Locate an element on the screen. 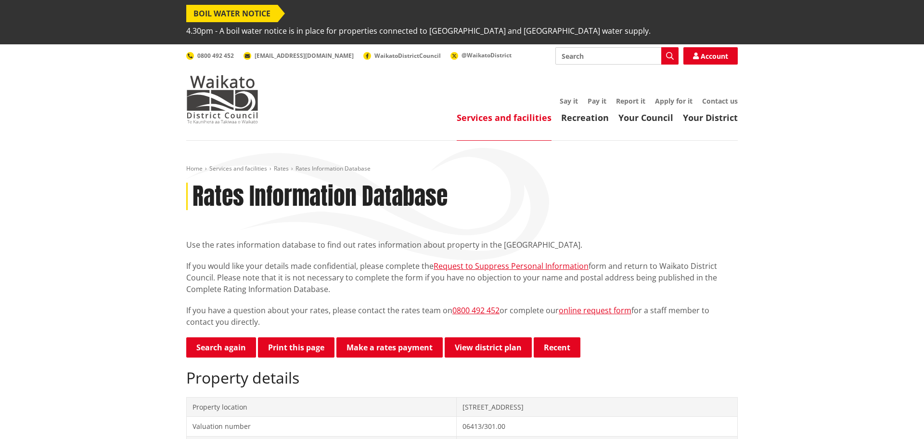 The image size is (924, 439). input: Search input is located at coordinates (617, 56).